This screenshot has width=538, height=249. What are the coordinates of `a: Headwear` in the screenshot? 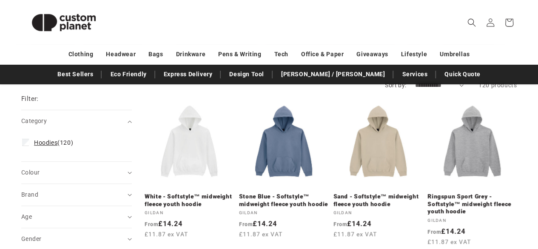 It's located at (121, 54).